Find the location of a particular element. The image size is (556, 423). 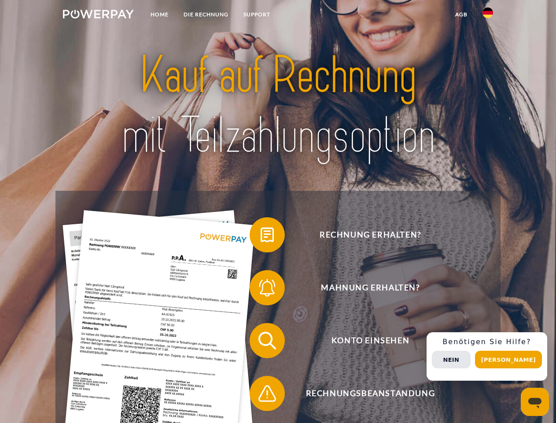

button: Konto einsehen is located at coordinates (364, 340).